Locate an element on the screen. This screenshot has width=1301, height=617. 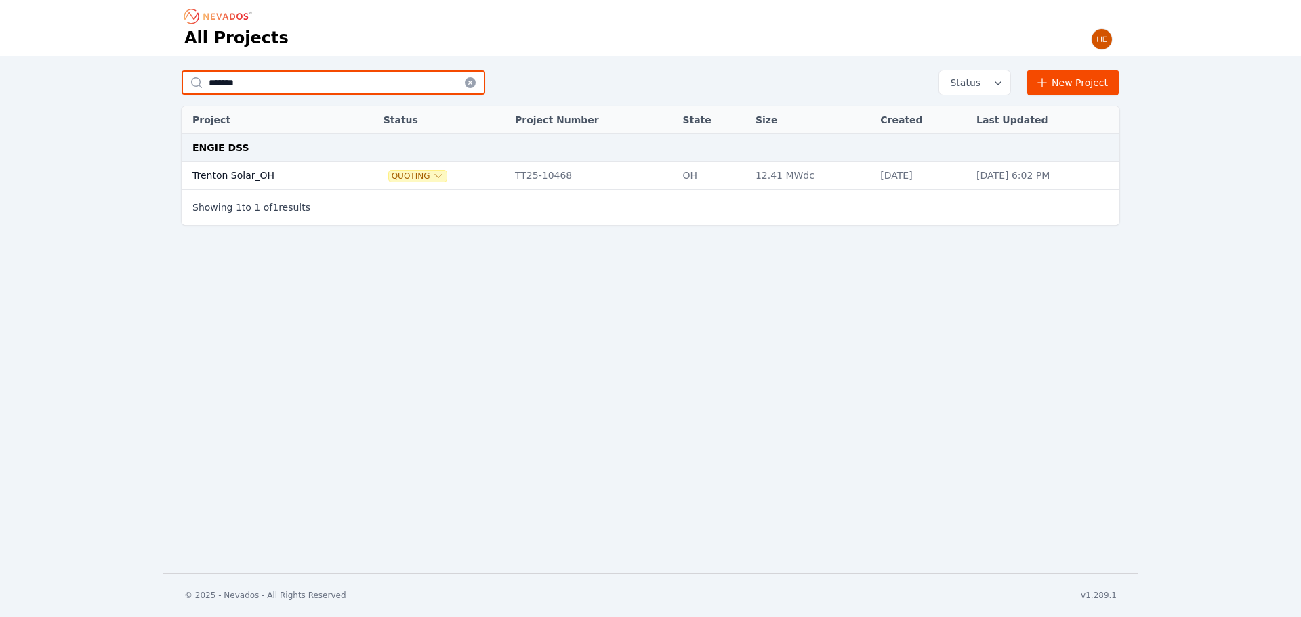
button: Status is located at coordinates (975, 83).